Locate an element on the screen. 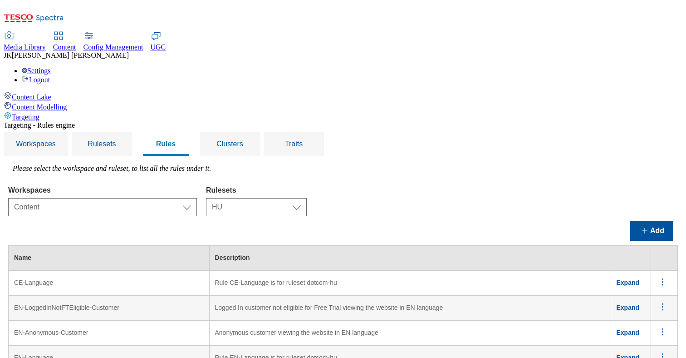 Image resolution: width=686 pixels, height=358 pixels. span: Content is located at coordinates (64, 47).